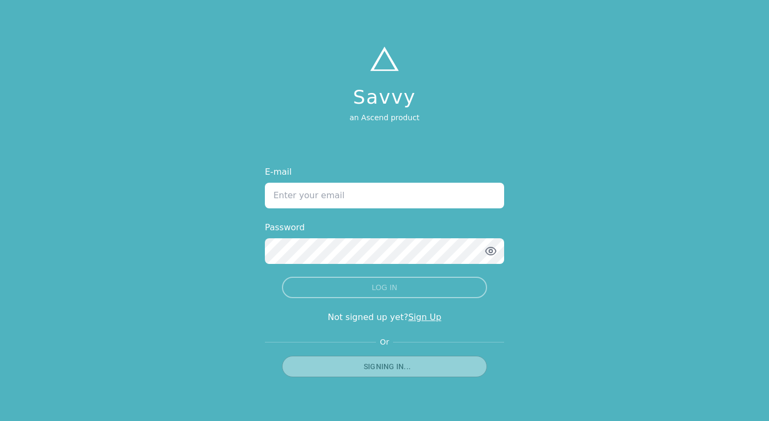 The height and width of the screenshot is (421, 769). What do you see at coordinates (384, 97) in the screenshot?
I see `h1: Savvy` at bounding box center [384, 97].